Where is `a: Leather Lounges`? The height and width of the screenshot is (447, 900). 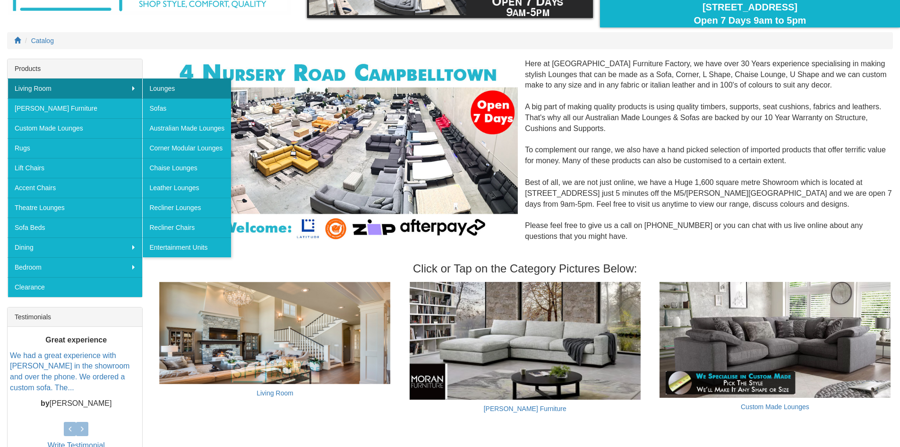 a: Leather Lounges is located at coordinates (187, 188).